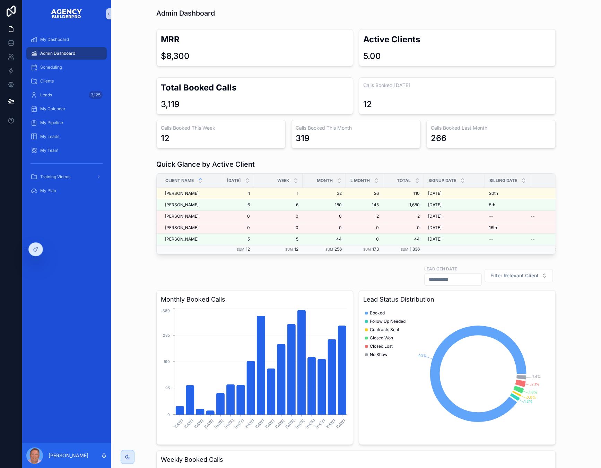 The image size is (601, 468). Describe the element at coordinates (46, 95) in the screenshot. I see `span: Leads` at that location.